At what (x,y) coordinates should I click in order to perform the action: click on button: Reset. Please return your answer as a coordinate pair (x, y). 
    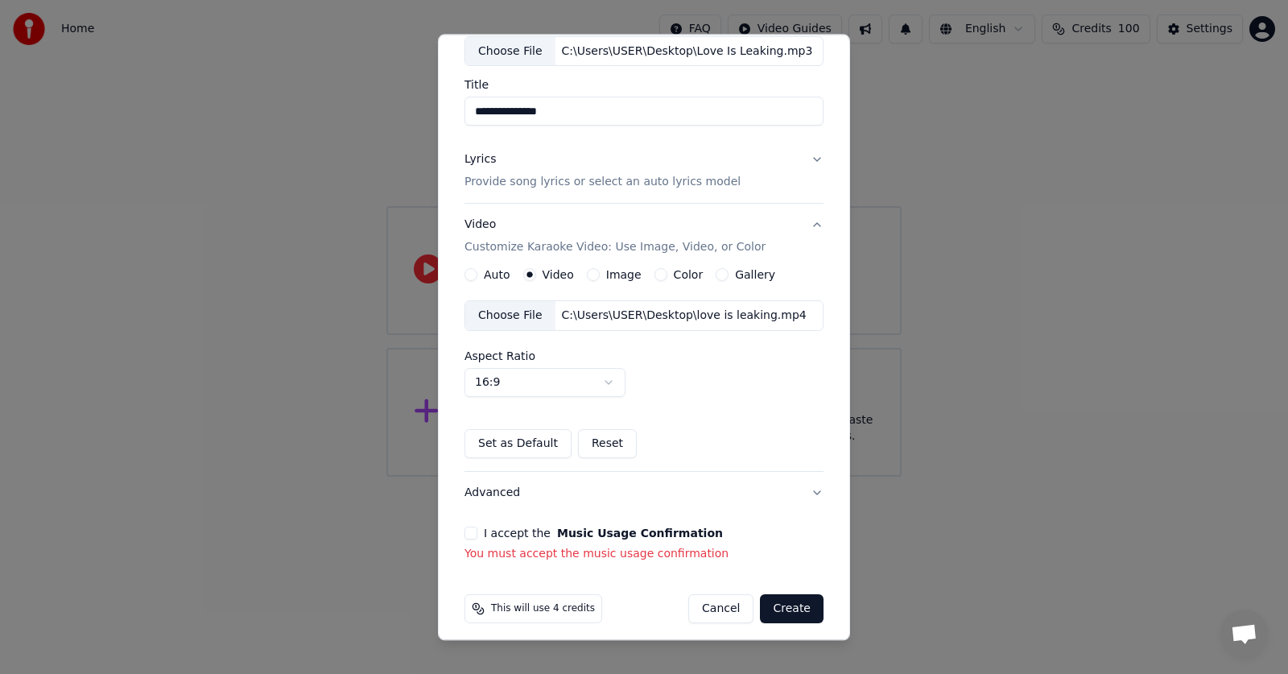
    Looking at the image, I should click on (607, 445).